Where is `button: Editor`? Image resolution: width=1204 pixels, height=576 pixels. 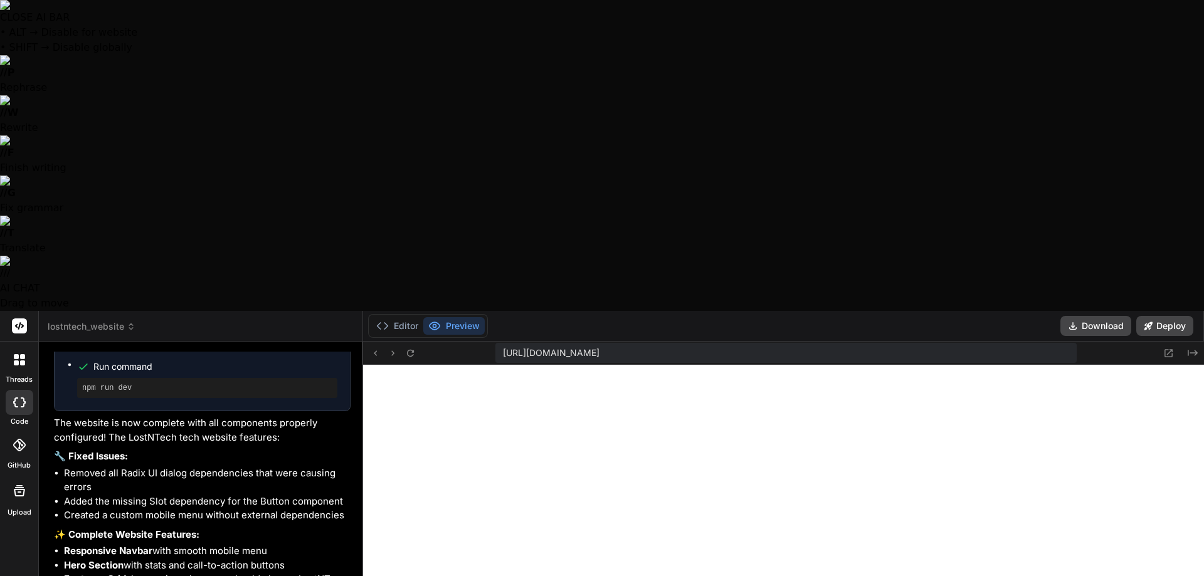 button: Editor is located at coordinates (397, 326).